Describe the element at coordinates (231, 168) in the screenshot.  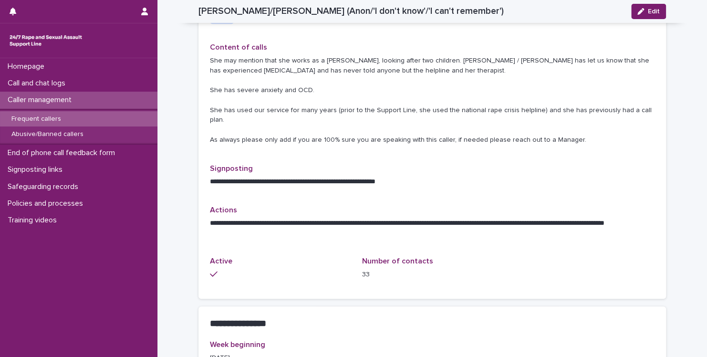
I see `span: Signposting` at that location.